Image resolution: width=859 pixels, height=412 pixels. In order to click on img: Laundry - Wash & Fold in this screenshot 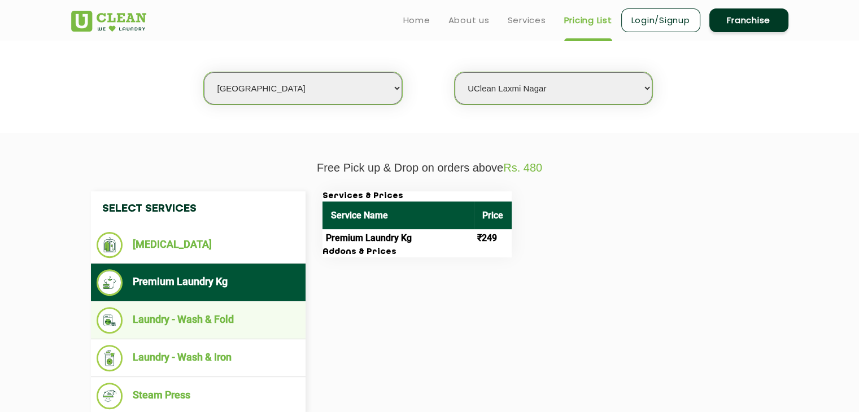, I will do `click(110, 320)`.